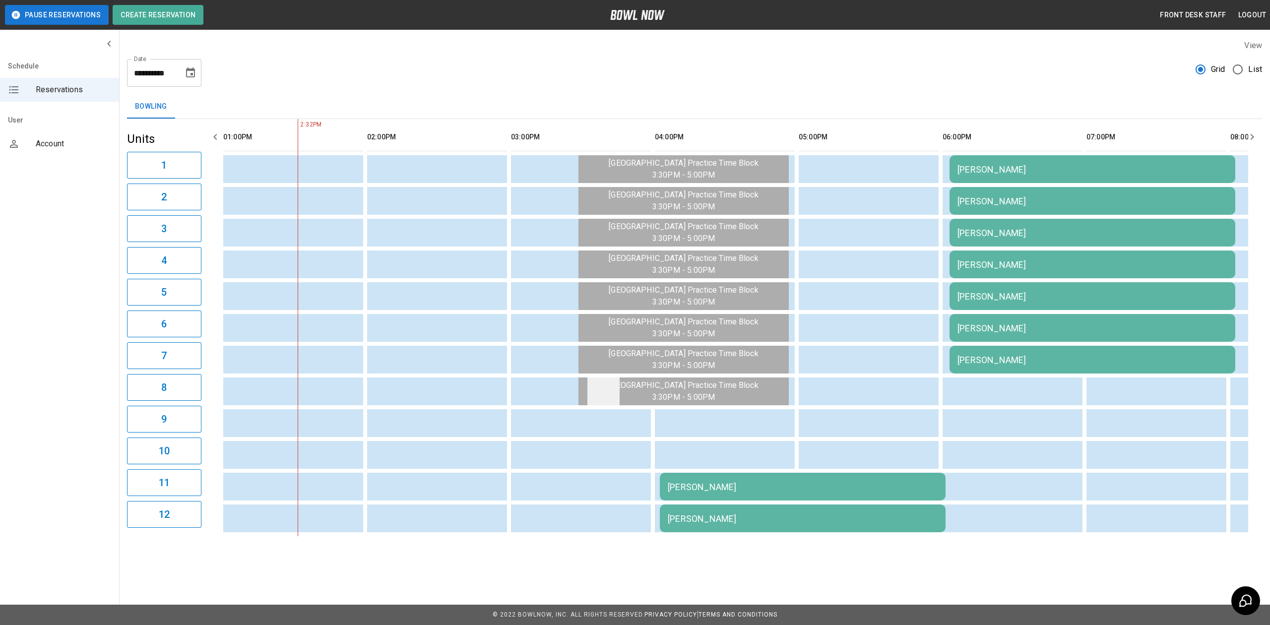 The image size is (1270, 625). What do you see at coordinates (164, 292) in the screenshot?
I see `button: 5` at bounding box center [164, 292].